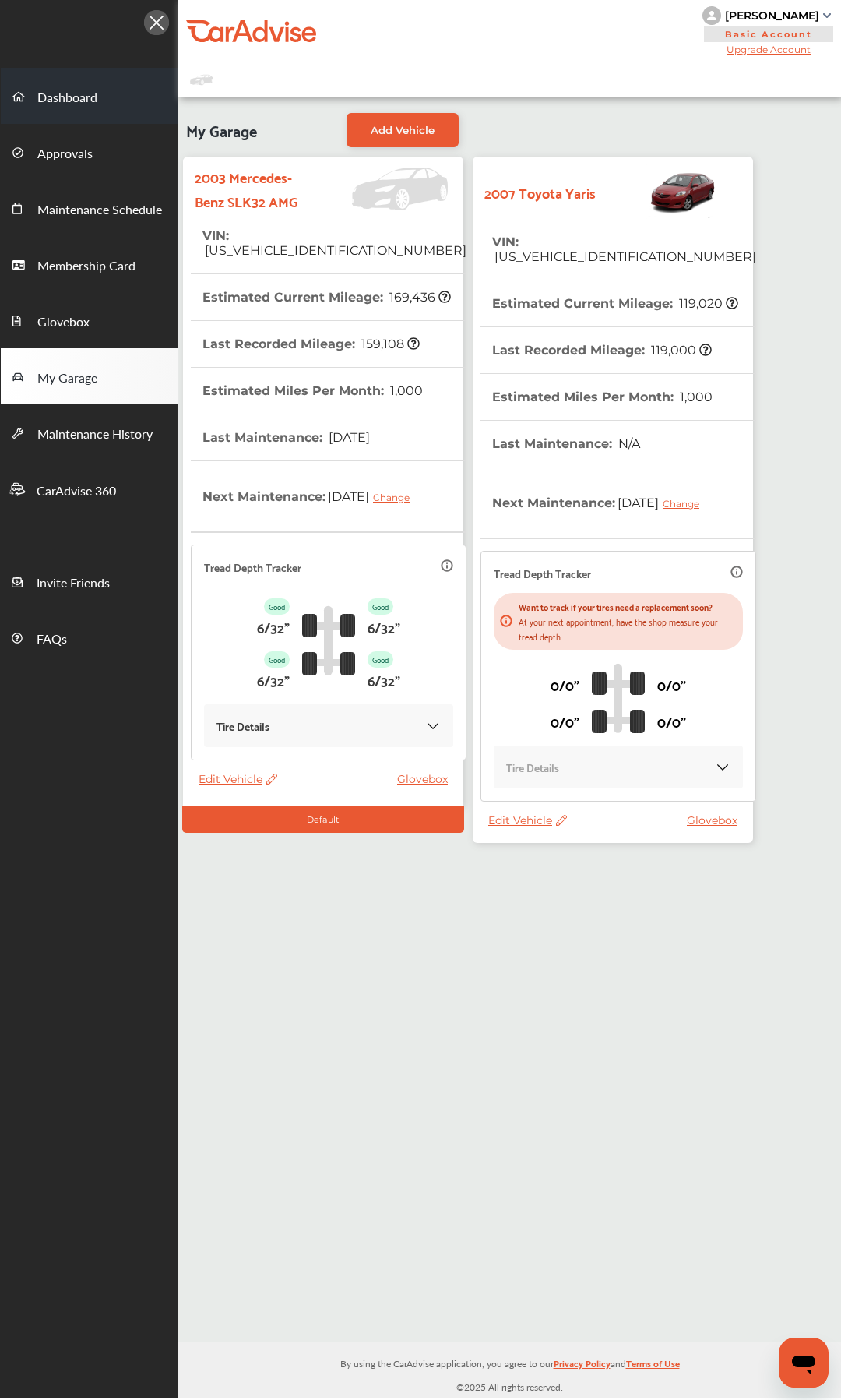 This screenshot has width=841, height=1400. Describe the element at coordinates (88, 96) in the screenshot. I see `a: Dashboard` at that location.